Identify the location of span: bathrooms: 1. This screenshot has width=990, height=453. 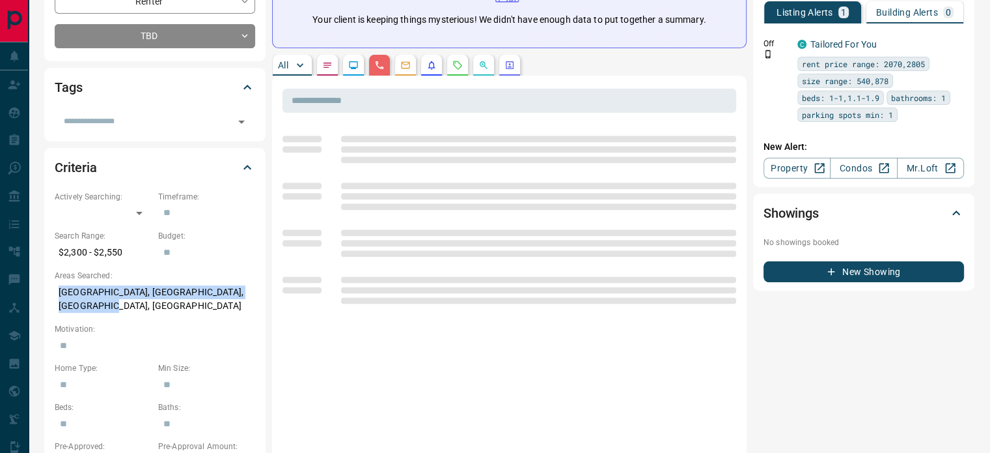
(919, 98).